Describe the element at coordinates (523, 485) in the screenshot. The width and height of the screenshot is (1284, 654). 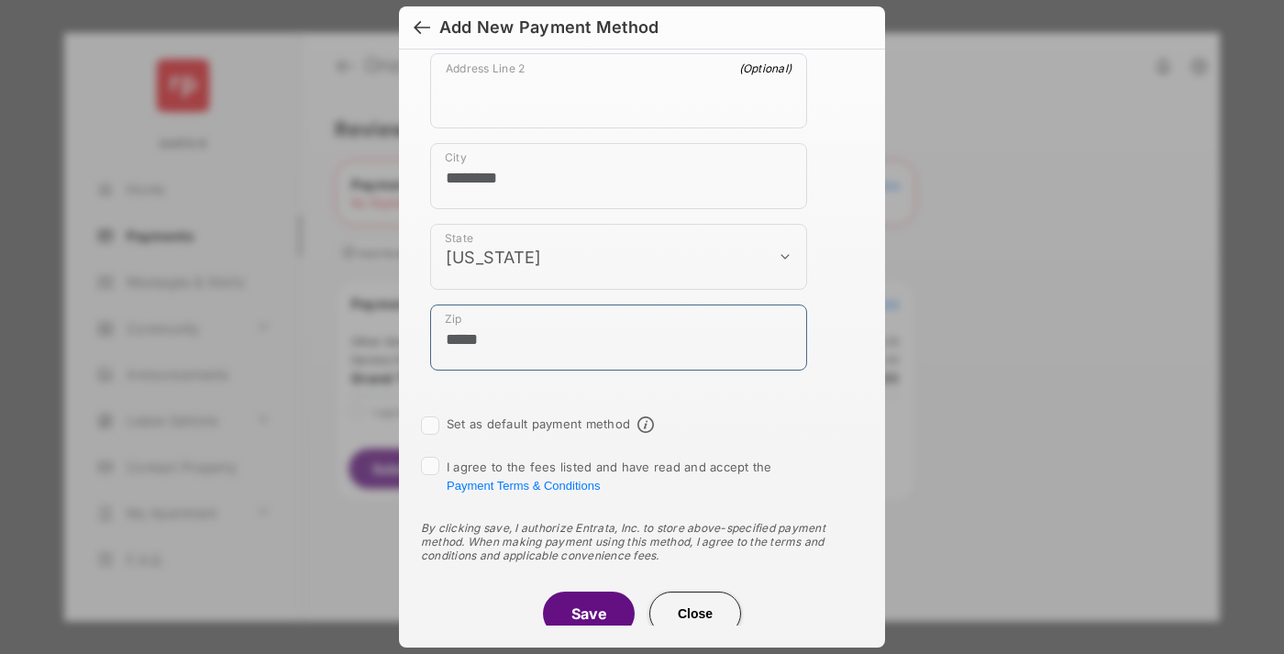
I see `button: I agree to the fees listed and have read and accept the` at that location.